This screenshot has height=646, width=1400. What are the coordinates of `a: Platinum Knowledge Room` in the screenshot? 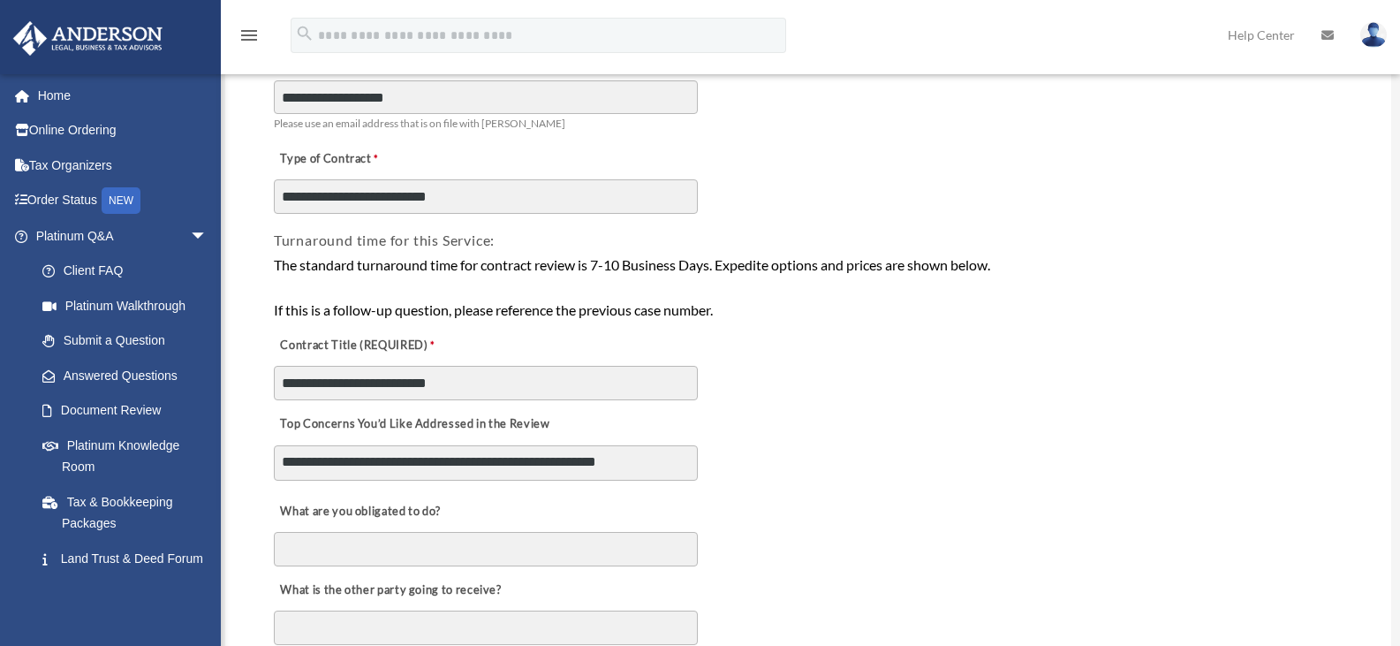 It's located at (129, 456).